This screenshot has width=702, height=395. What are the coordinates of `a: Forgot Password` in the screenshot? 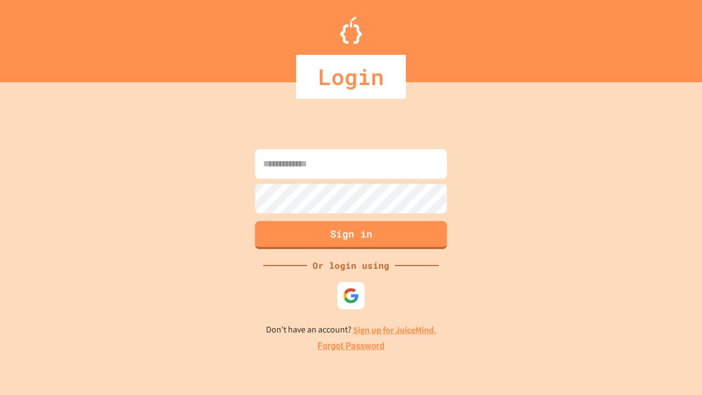 It's located at (351, 346).